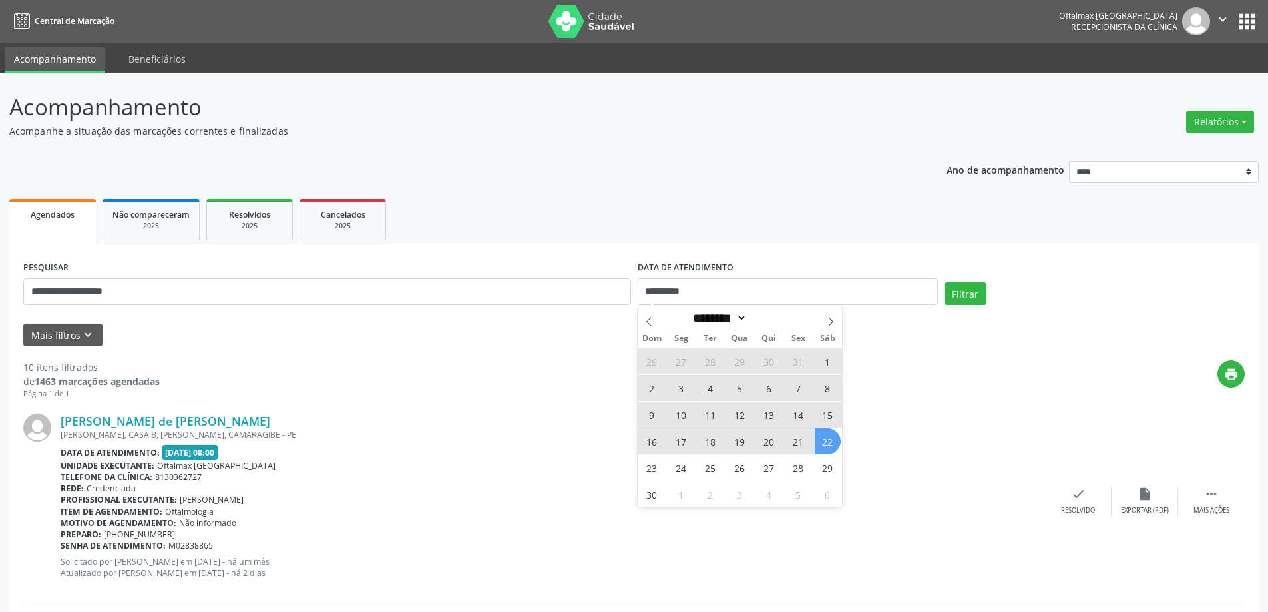 Image resolution: width=1268 pixels, height=612 pixels. I want to click on span: Não compareceram, so click(151, 214).